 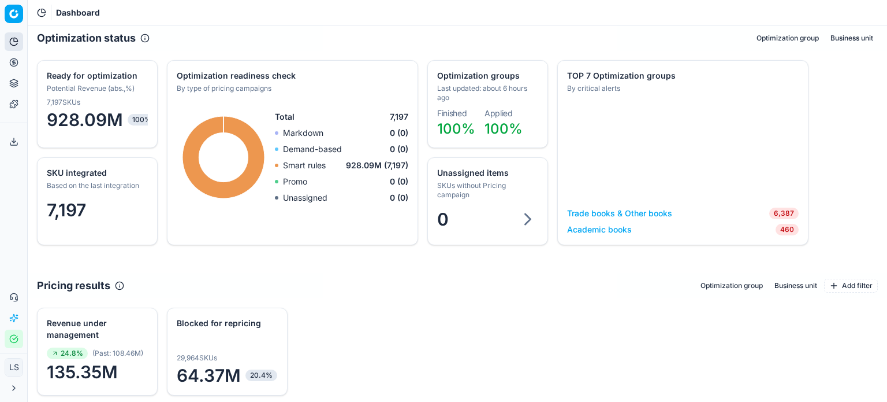 What do you see at coordinates (303, 133) in the screenshot?
I see `p: Markdown` at bounding box center [303, 133].